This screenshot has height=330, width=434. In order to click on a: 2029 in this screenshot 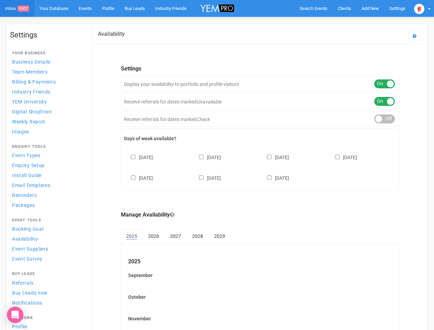, I will do `click(219, 236)`.